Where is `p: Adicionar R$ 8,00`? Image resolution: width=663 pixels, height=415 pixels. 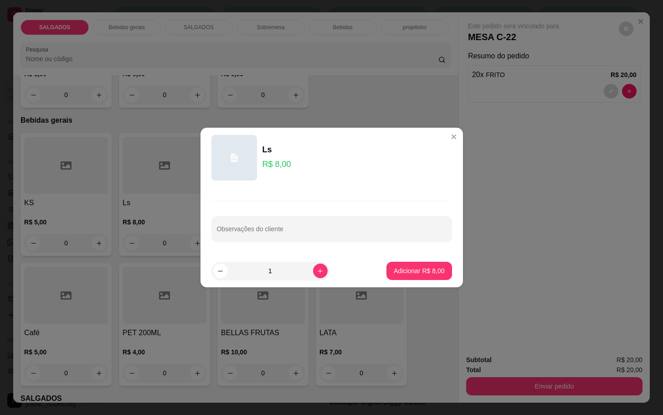
p: Adicionar R$ 8,00 is located at coordinates (419, 271).